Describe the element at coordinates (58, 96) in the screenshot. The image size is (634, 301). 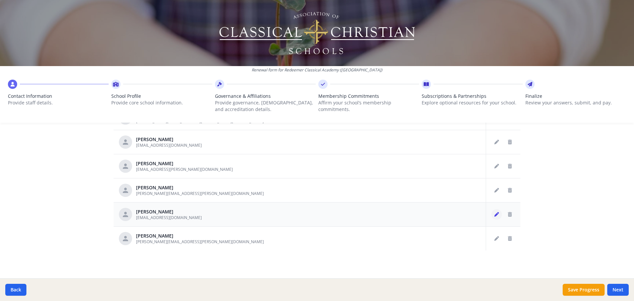
I see `span: Contact Information` at that location.